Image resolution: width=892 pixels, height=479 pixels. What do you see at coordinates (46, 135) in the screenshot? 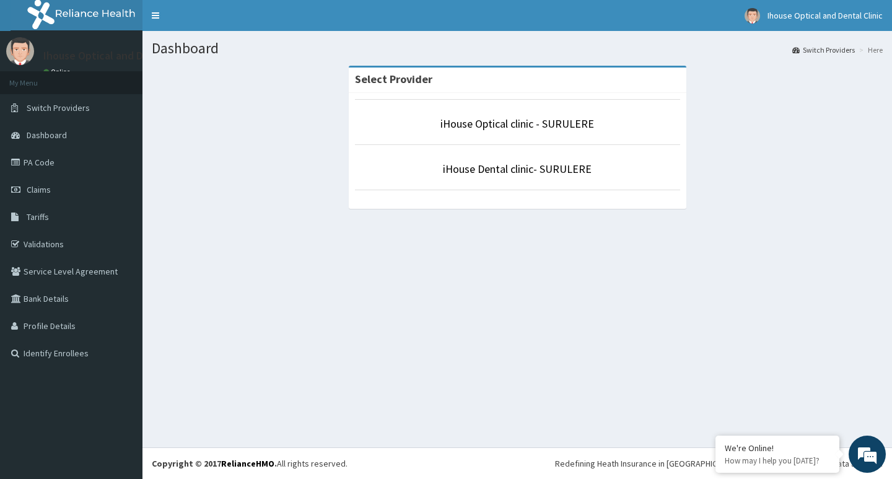
I see `span: Dashboard` at bounding box center [46, 135].